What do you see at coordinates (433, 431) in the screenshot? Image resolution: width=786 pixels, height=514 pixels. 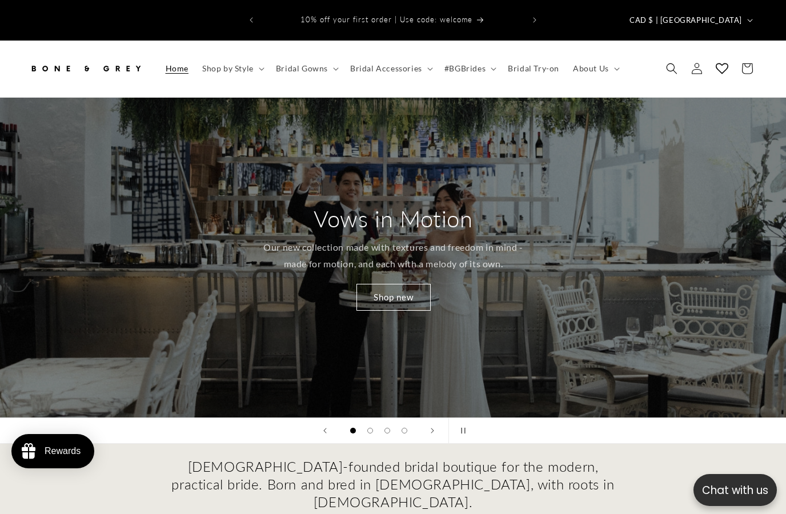 I see `button: Next slide` at bounding box center [433, 431].